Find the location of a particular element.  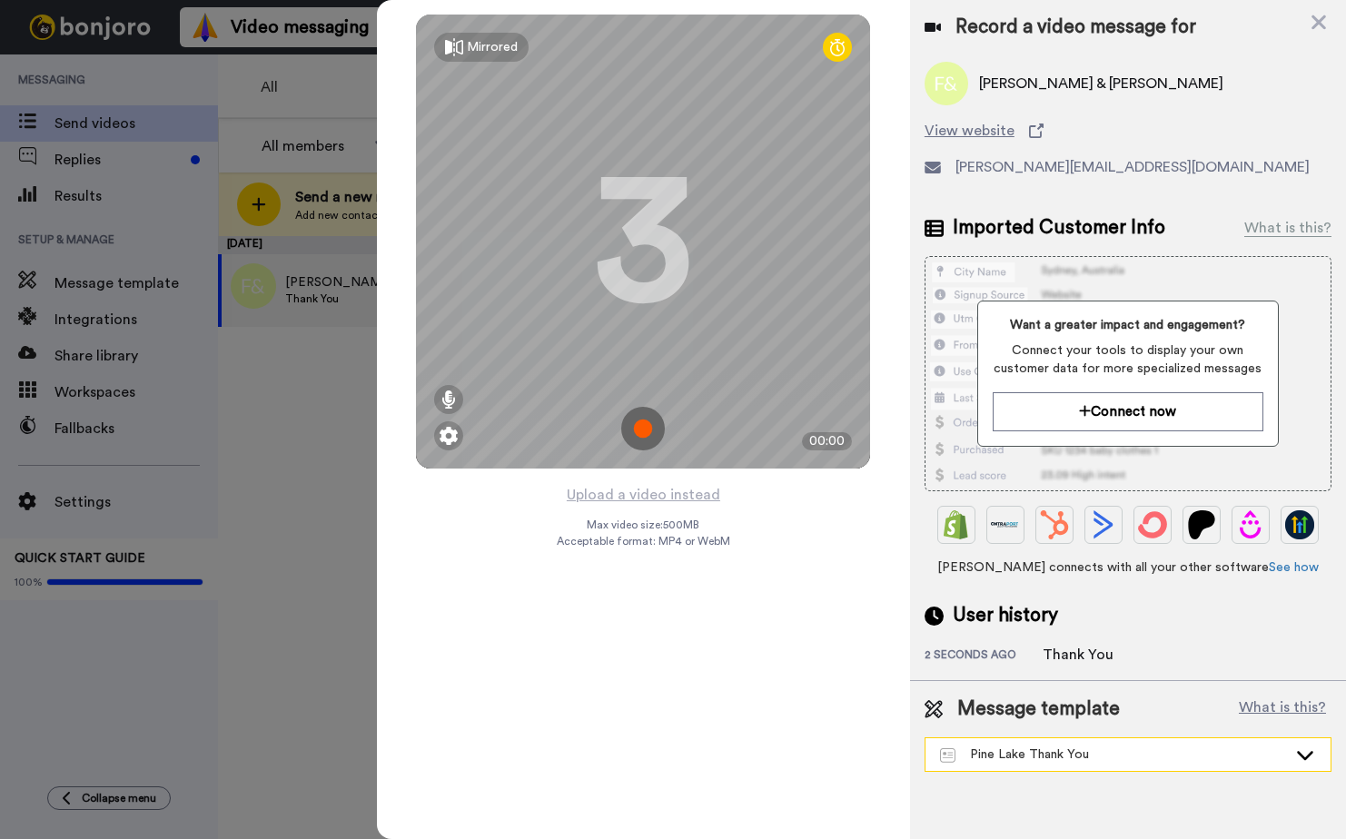

img: Shopify is located at coordinates (957, 525).